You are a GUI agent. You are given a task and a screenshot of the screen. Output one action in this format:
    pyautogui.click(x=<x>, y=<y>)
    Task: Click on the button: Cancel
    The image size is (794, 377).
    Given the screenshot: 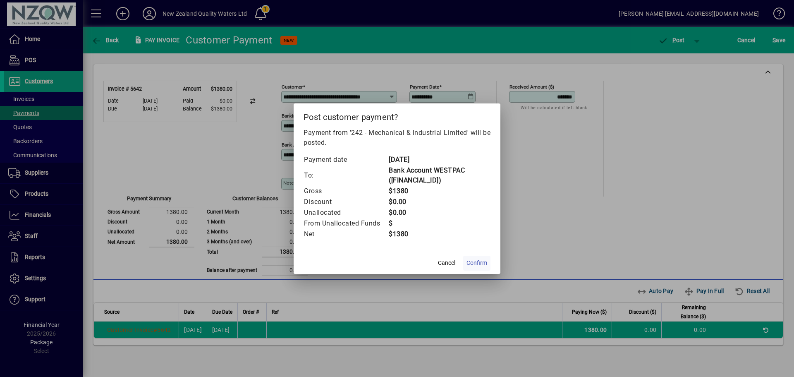 What is the action you would take?
    pyautogui.click(x=446, y=263)
    